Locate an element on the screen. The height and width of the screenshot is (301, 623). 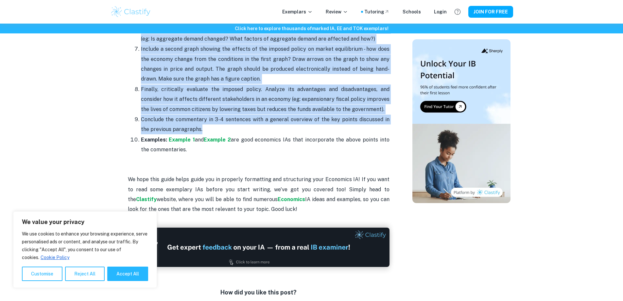
div: Login is located at coordinates (440, 12).